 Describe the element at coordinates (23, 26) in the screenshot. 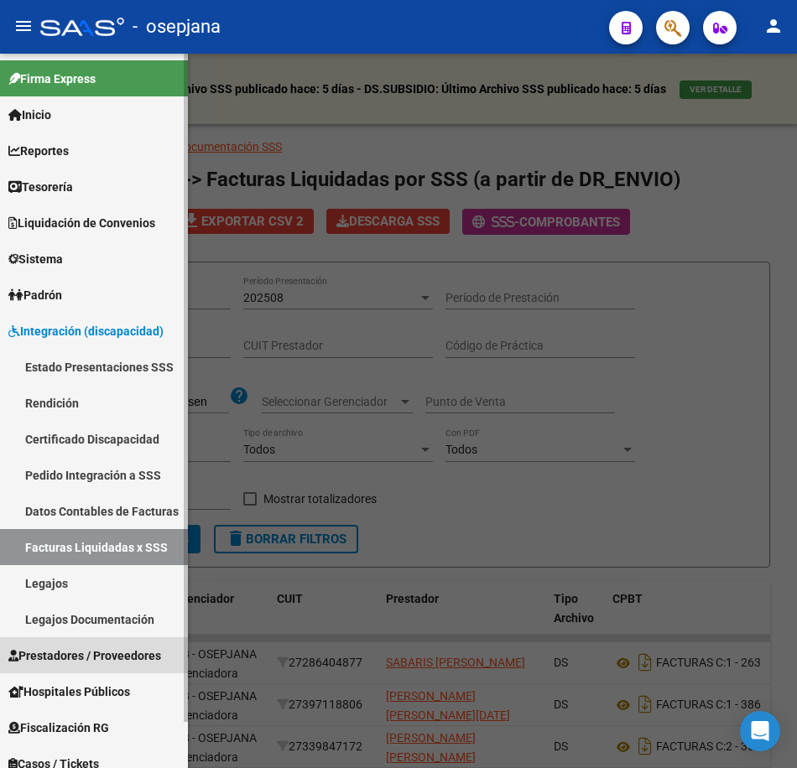

I see `mat-icon: menu` at that location.